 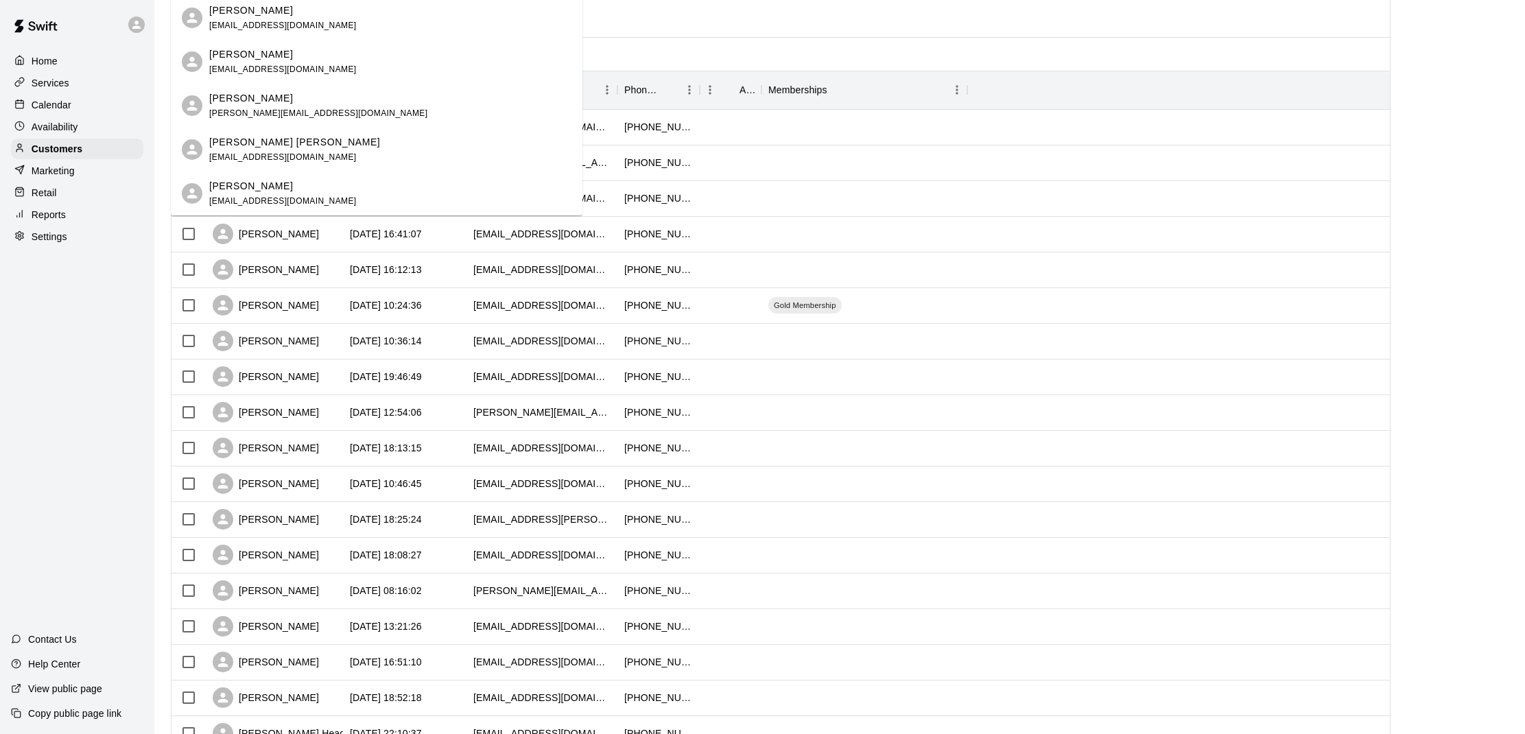 What do you see at coordinates (192, 62) in the screenshot?
I see `div: Rachel Granatino` at bounding box center [192, 62].